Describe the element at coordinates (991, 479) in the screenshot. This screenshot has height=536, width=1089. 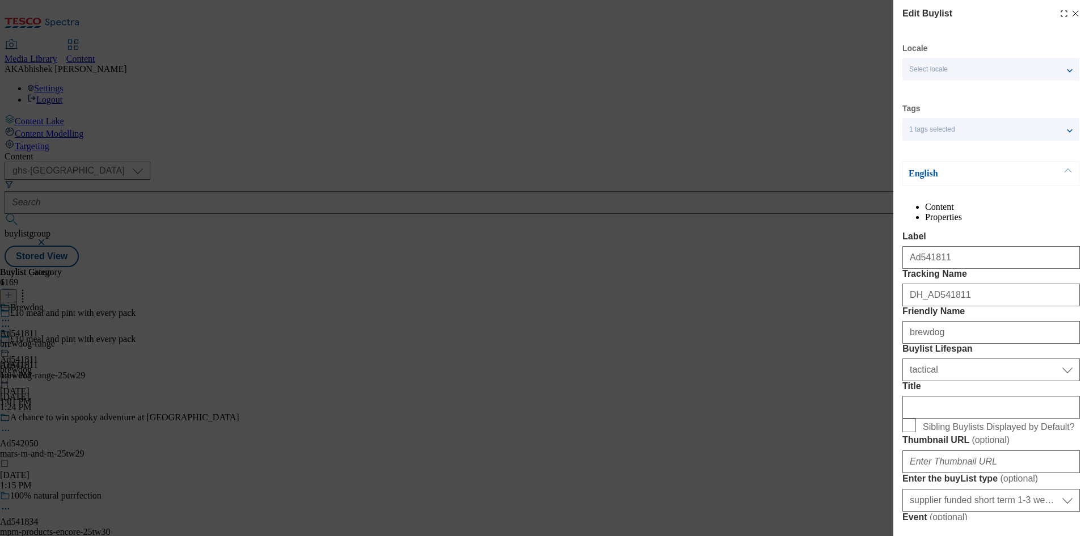
I see `label: Enter the buyList type` at that location.